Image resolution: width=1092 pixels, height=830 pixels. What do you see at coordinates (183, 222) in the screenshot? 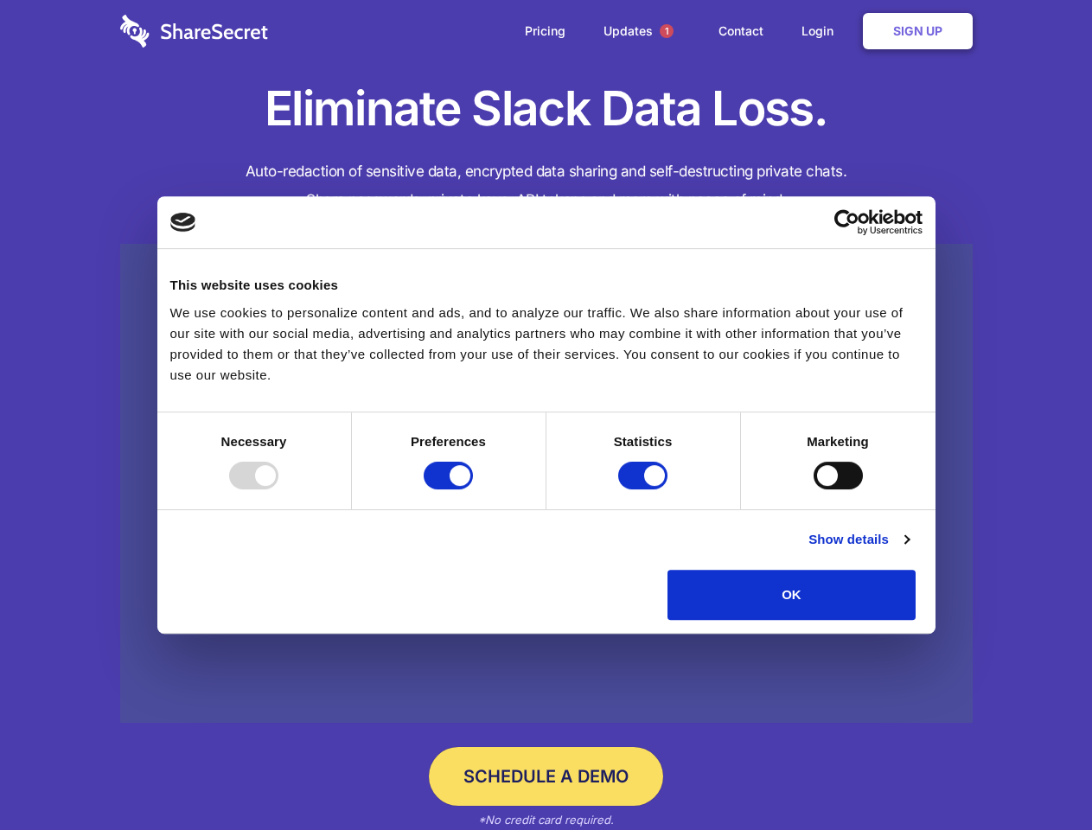
I see `img: logo` at bounding box center [183, 222].